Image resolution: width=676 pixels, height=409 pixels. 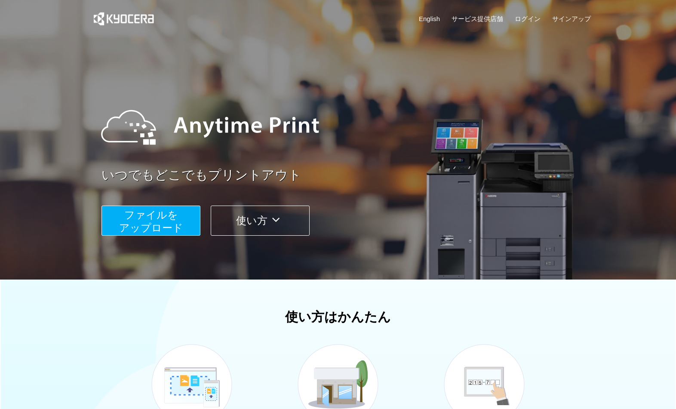 I want to click on a: サインアップ, so click(x=571, y=18).